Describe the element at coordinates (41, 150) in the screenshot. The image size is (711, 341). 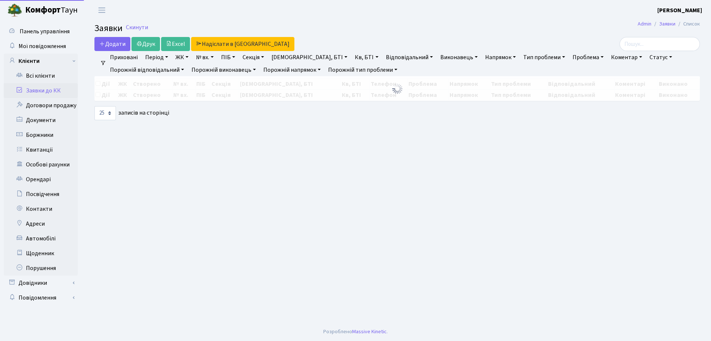
I see `a: Квитанції` at that location.